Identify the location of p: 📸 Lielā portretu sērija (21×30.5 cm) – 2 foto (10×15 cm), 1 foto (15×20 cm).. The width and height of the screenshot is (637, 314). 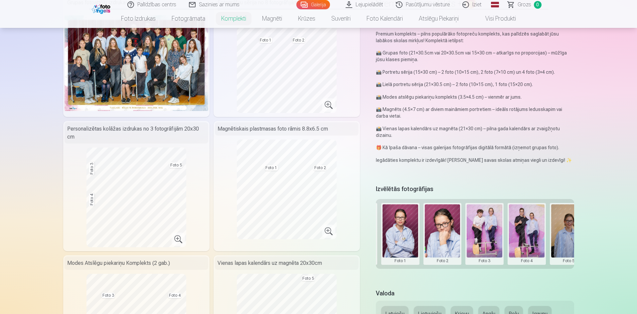
(474, 84).